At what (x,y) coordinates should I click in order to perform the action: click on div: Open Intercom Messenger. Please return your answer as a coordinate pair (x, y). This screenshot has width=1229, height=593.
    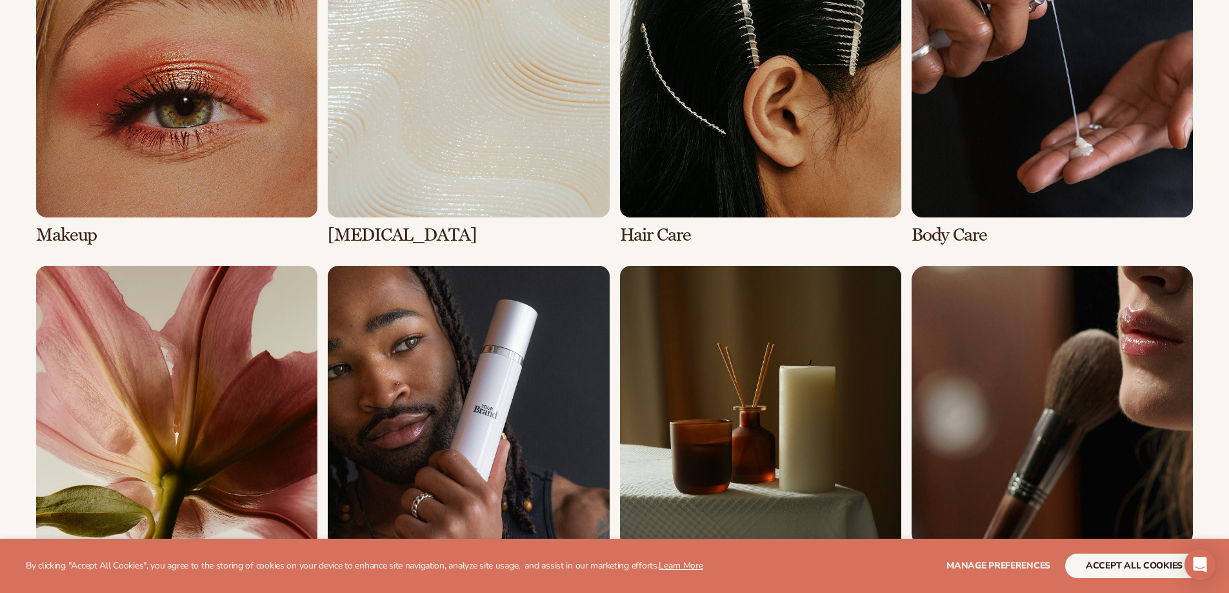
    Looking at the image, I should click on (1200, 565).